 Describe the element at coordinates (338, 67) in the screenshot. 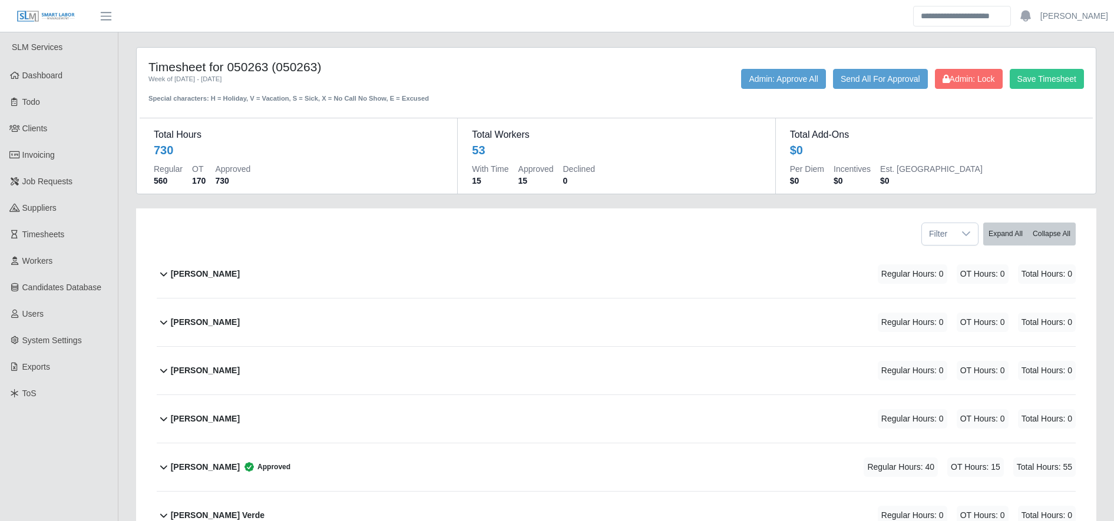

I see `h4: Timesheet for 050263 (050263)` at that location.